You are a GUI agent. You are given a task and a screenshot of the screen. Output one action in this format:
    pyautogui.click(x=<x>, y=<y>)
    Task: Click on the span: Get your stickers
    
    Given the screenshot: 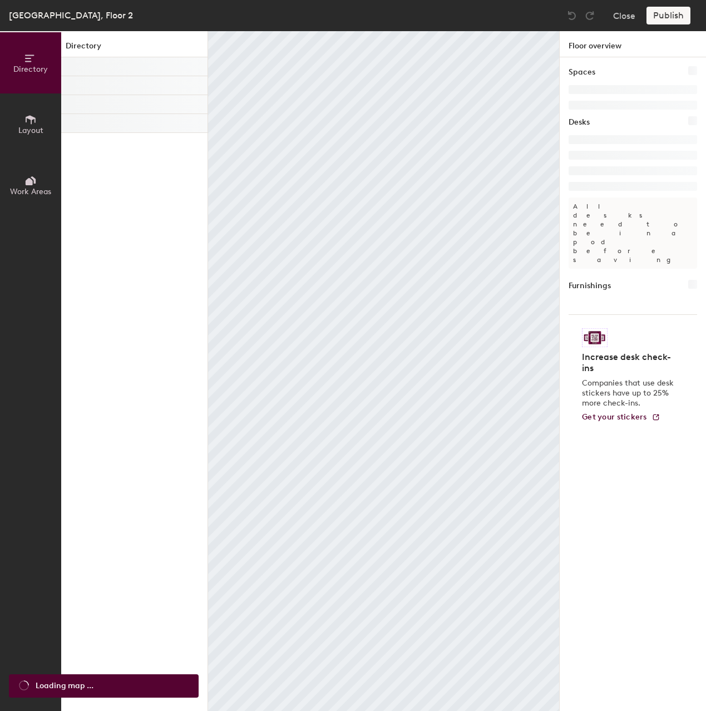 What is the action you would take?
    pyautogui.click(x=614, y=417)
    